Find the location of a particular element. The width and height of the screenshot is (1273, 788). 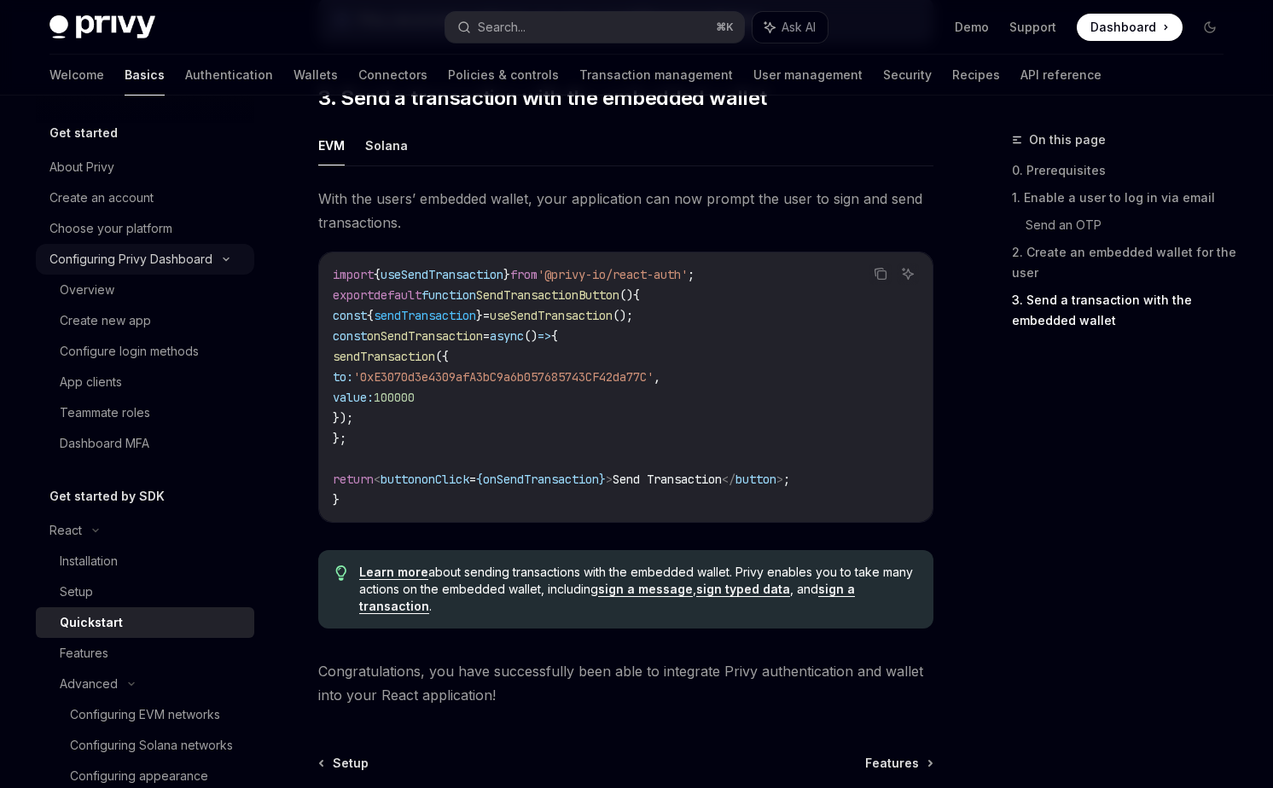

div: Teammate roles is located at coordinates (105, 413).